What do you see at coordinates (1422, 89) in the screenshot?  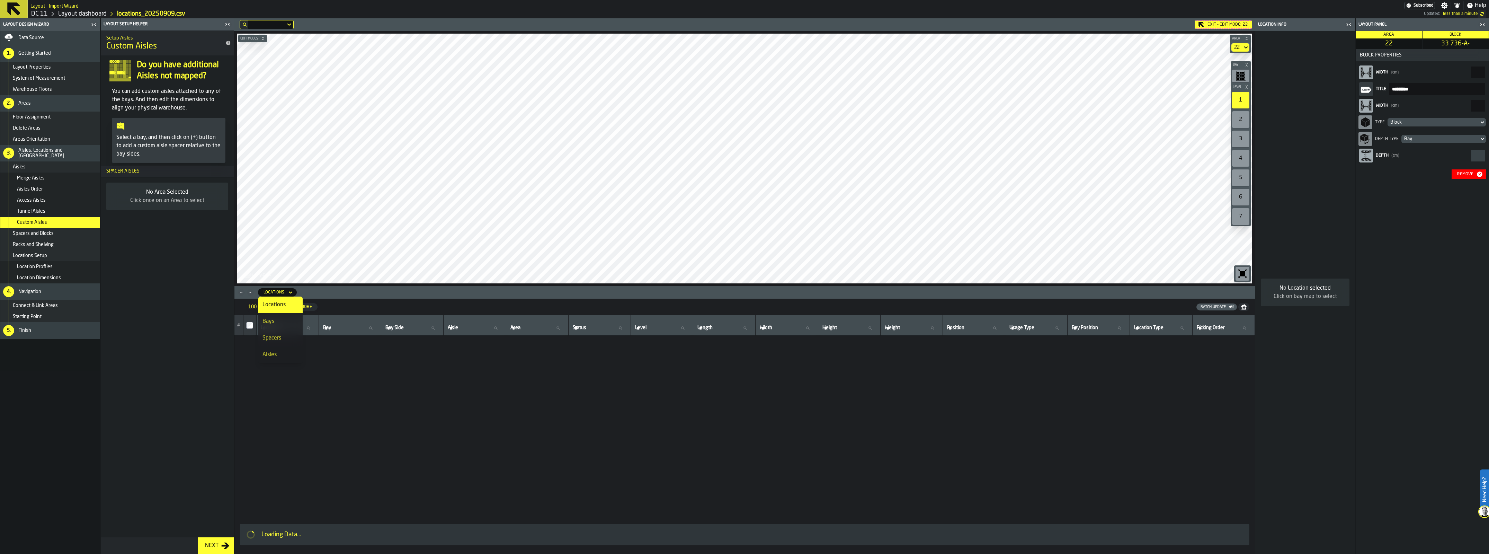 I see `label: input-value-Title` at bounding box center [1422, 89].